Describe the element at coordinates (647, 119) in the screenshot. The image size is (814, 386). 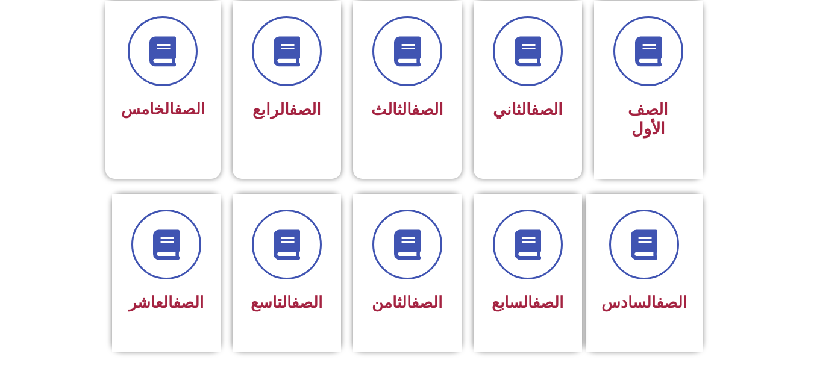
I see `span: الصف الأول` at that location.